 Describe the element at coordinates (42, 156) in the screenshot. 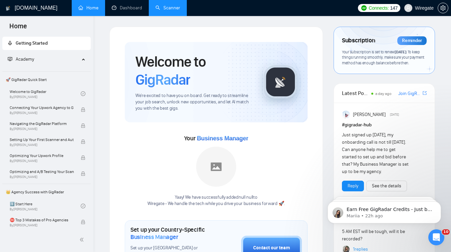

I see `span: Optimizing Your Upwork Profile` at that location.